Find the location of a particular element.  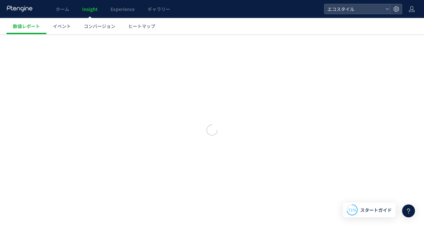

span: Insight is located at coordinates (90, 9).